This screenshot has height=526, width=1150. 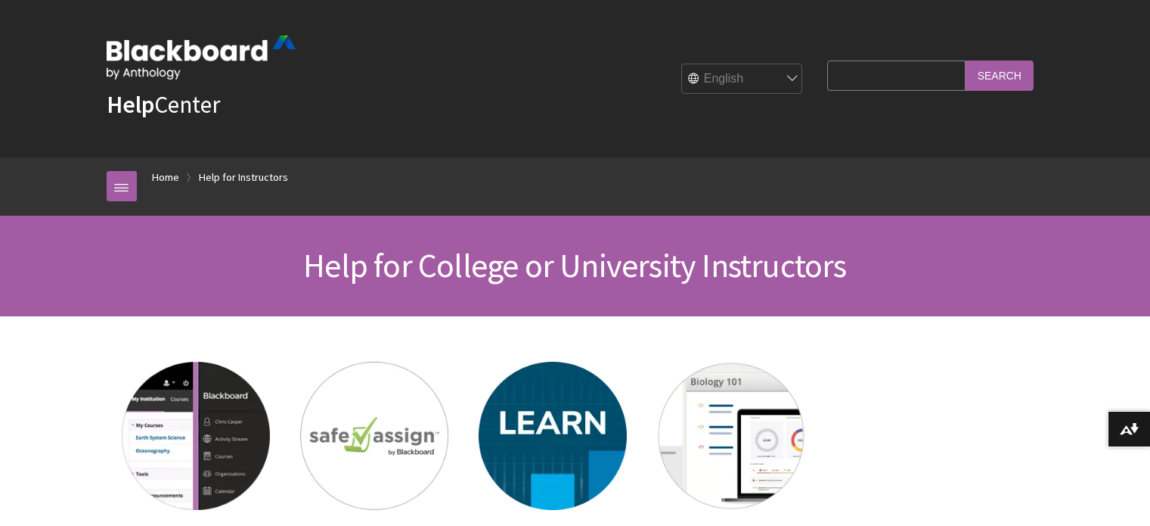 What do you see at coordinates (374, 436) in the screenshot?
I see `img: SafeAssign` at bounding box center [374, 436].